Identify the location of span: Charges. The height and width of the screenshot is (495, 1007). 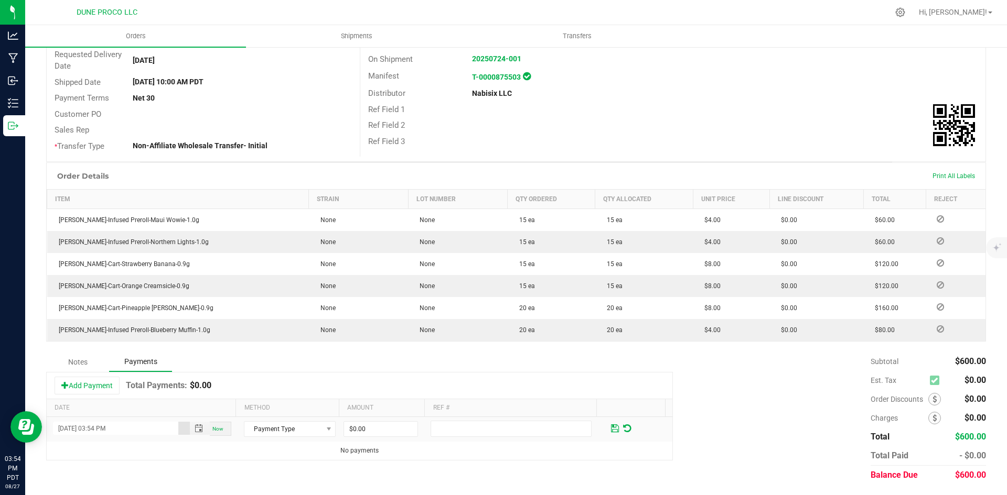
(899, 418).